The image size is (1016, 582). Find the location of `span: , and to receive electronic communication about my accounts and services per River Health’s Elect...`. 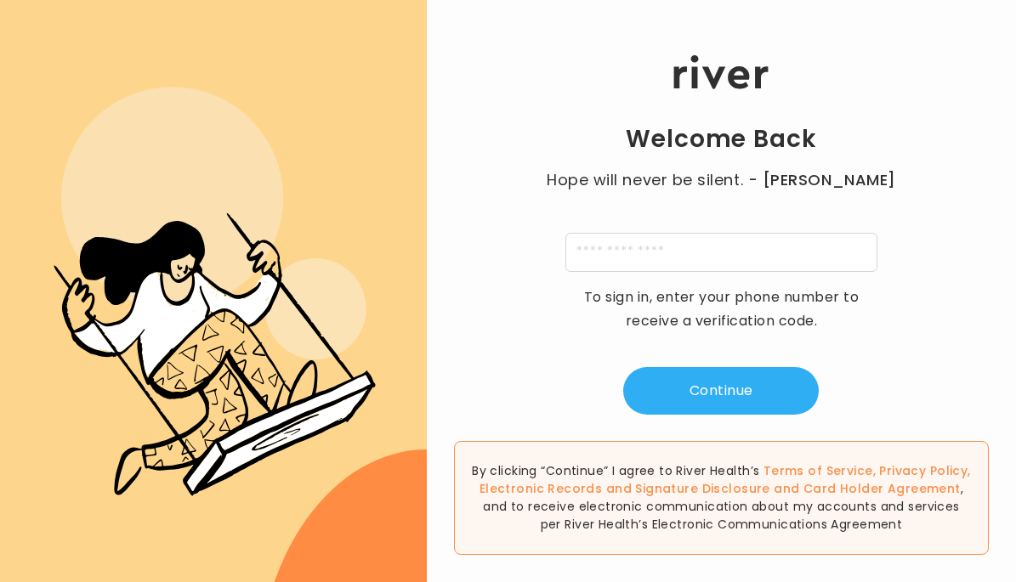

span: , and to receive electronic communication about my accounts and services per River Health’s Elect... is located at coordinates (722, 507).